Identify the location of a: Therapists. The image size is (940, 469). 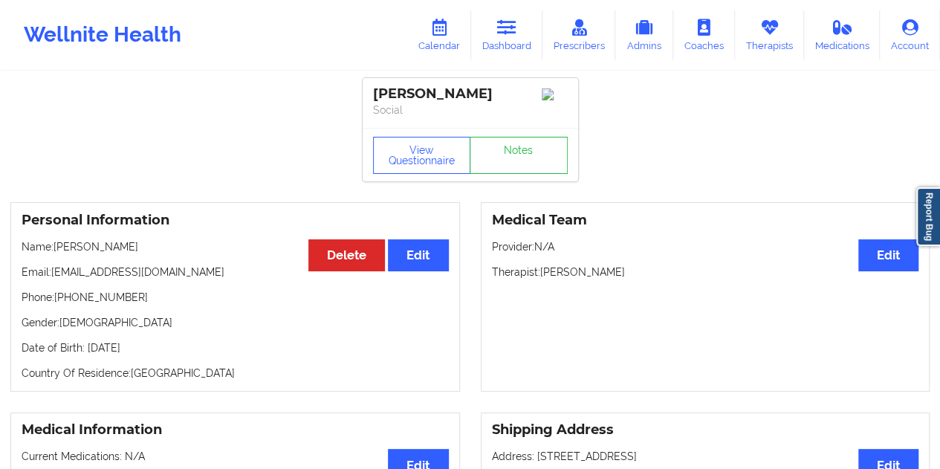
(769, 35).